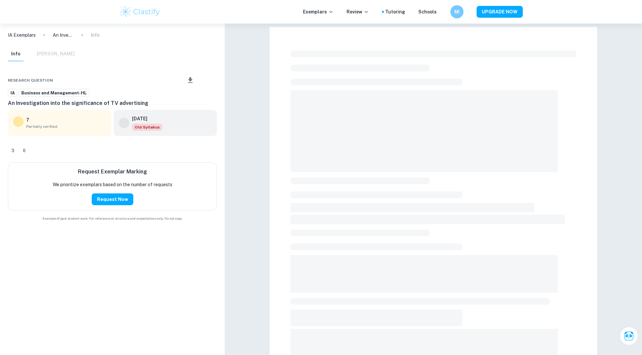 The height and width of the screenshot is (355, 642). What do you see at coordinates (112, 103) in the screenshot?
I see `h6: An Investigation into the significance of TV advertising` at bounding box center [112, 103].